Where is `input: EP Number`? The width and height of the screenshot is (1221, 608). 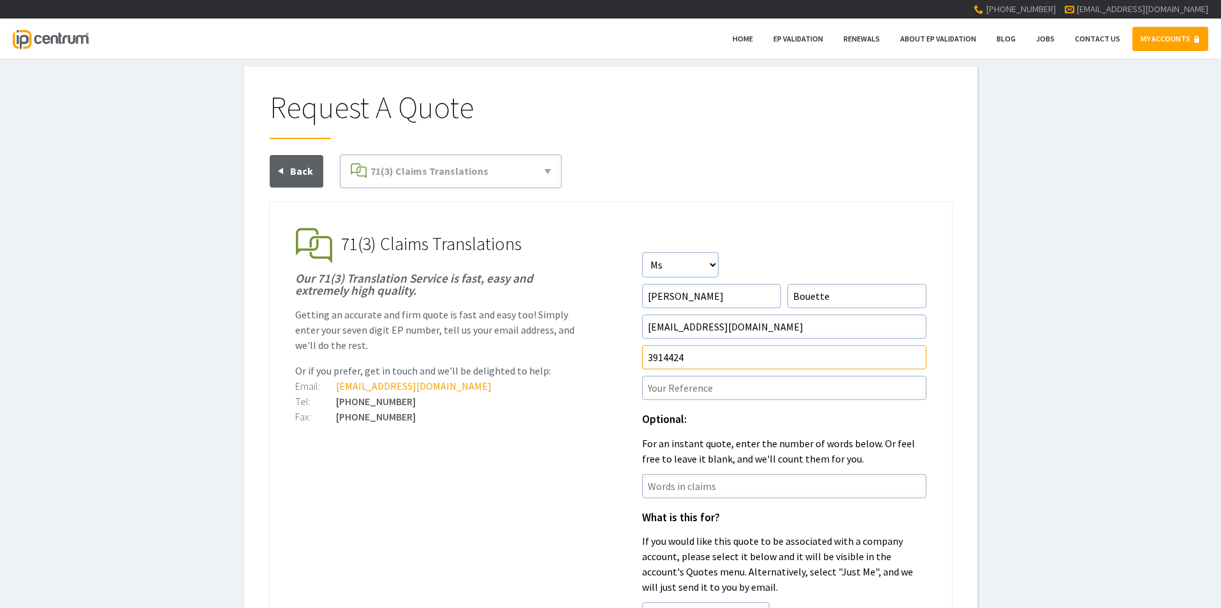
input: EP Number is located at coordinates (784, 357).